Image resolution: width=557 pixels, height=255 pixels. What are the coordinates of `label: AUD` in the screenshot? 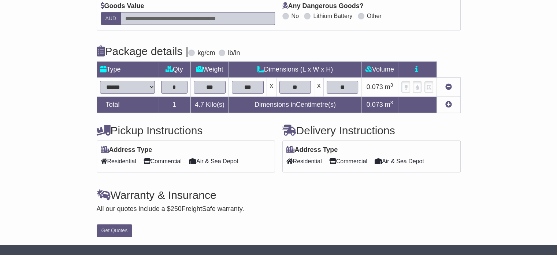 It's located at (111, 18).